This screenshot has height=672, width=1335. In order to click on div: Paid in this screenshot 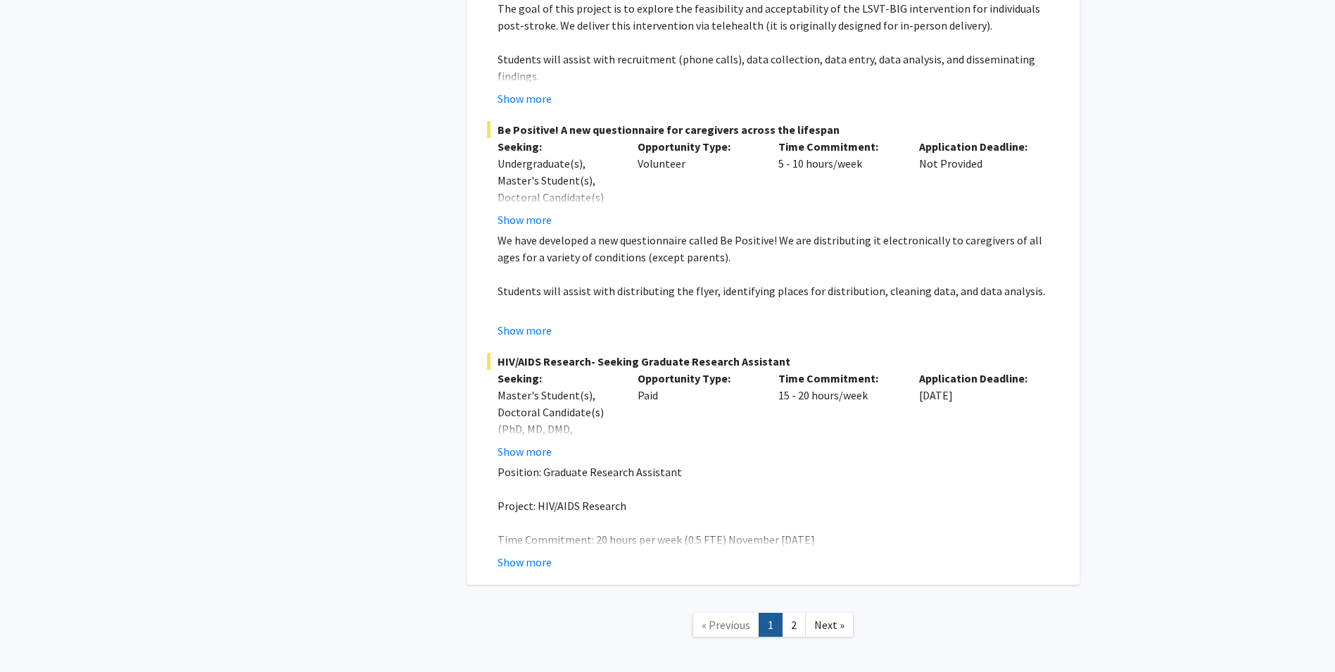, I will do `click(698, 415)`.